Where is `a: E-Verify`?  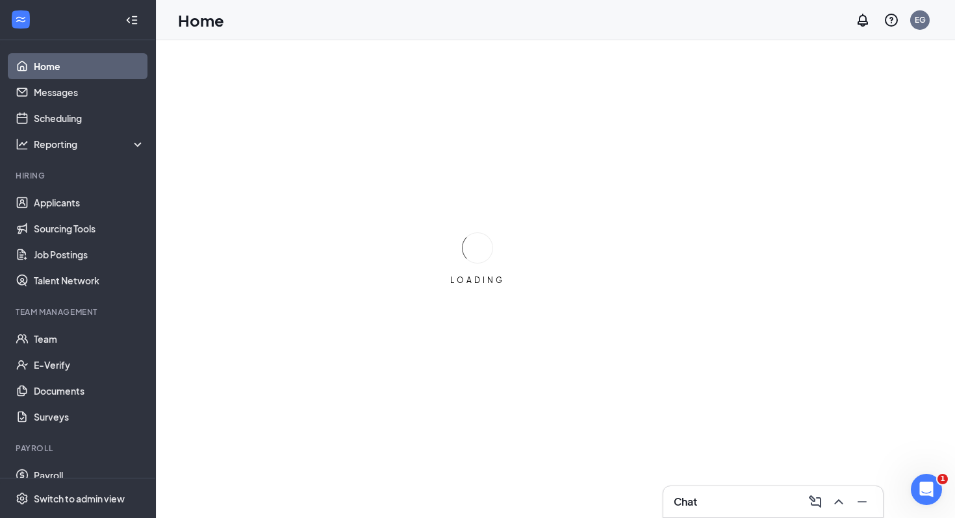
a: E-Verify is located at coordinates (89, 365).